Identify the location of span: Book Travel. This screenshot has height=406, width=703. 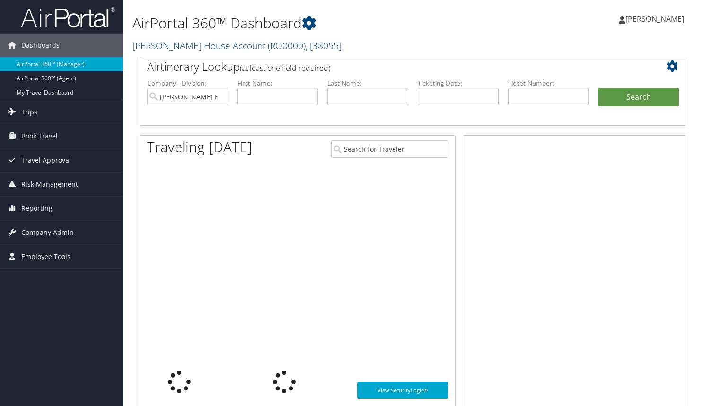
(39, 136).